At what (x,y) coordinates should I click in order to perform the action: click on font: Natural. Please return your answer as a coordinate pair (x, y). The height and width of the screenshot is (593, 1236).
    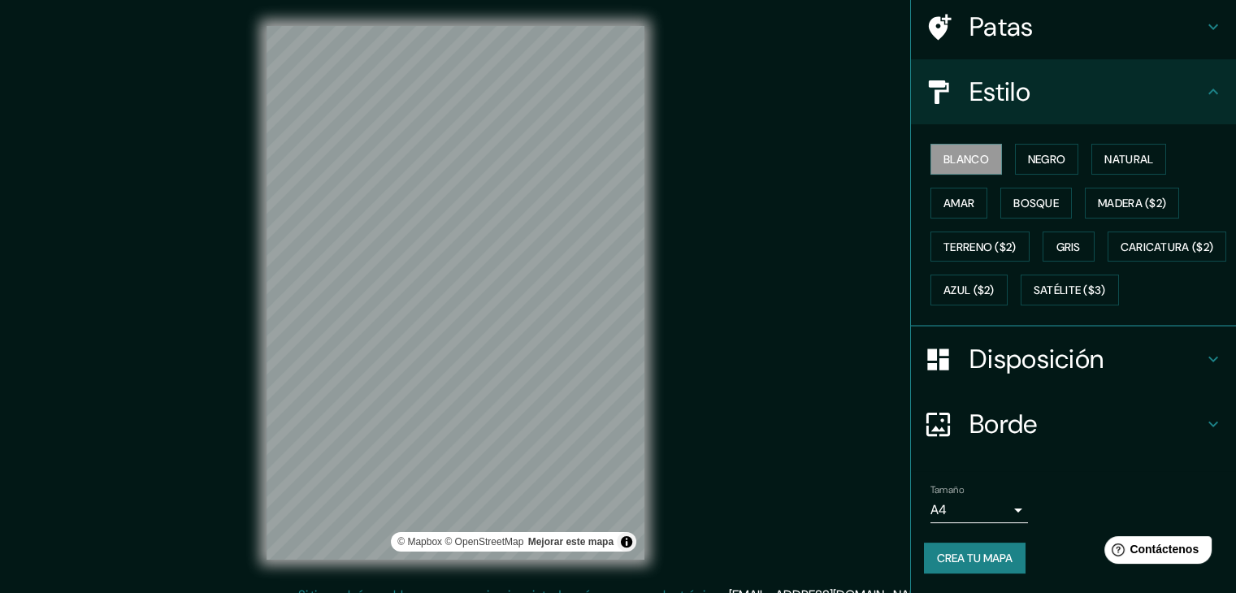
    Looking at the image, I should click on (1129, 159).